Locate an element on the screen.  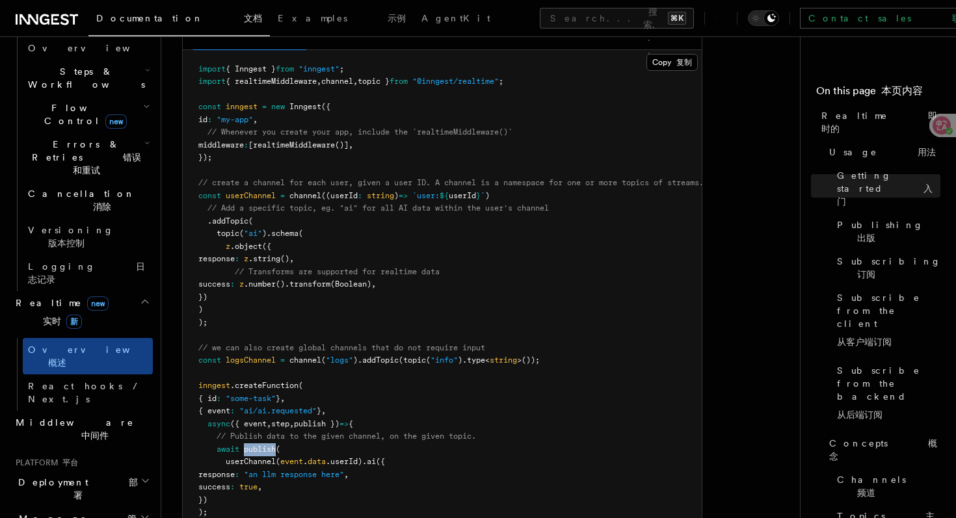
font: 中间件 is located at coordinates (95, 436).